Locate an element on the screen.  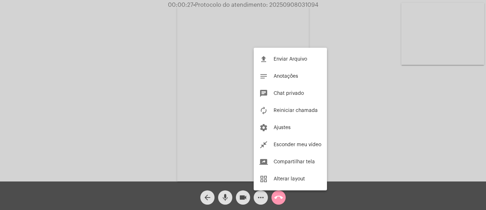
span: Reiniciar chamada is located at coordinates (296, 110).